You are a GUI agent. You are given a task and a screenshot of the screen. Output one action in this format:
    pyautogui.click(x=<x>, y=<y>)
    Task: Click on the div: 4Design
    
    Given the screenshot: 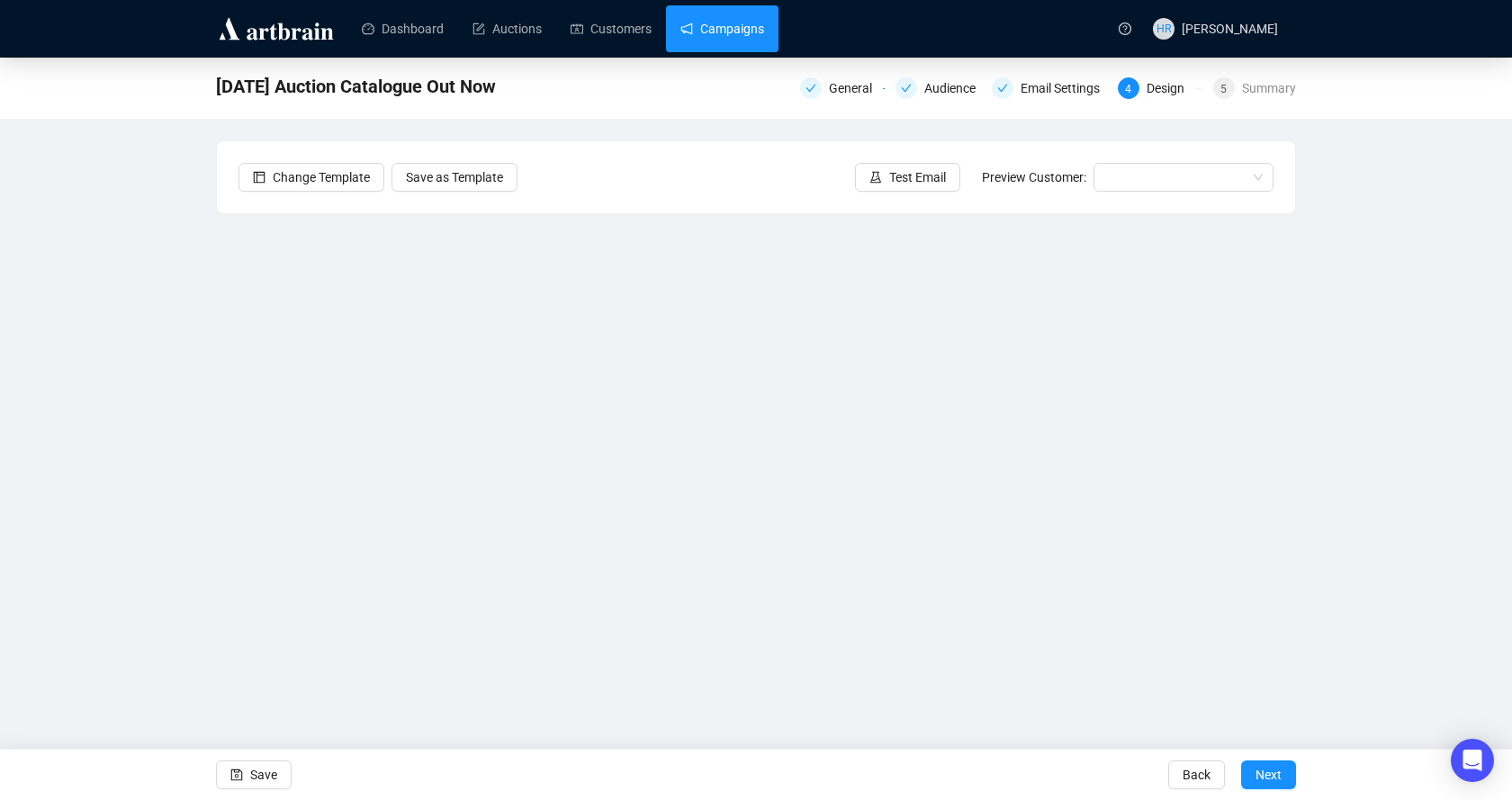 What is the action you would take?
    pyautogui.click(x=1160, y=89)
    